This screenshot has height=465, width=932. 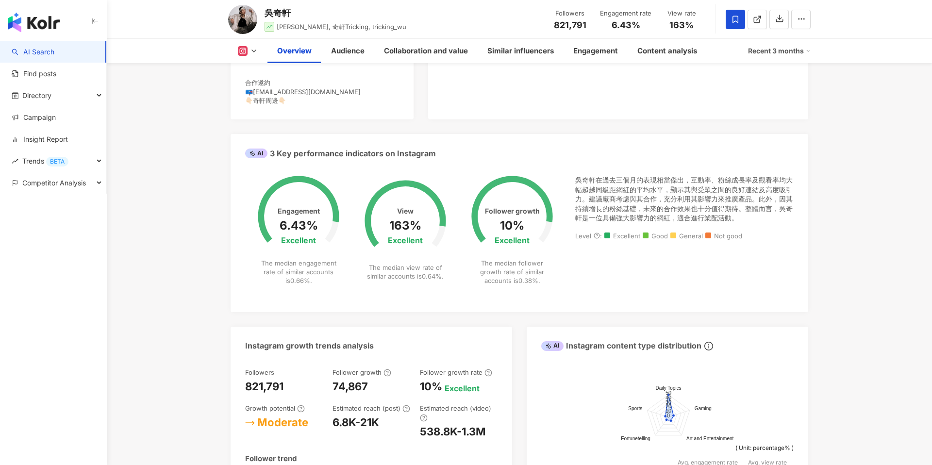 What do you see at coordinates (264, 387) in the screenshot?
I see `div: 821,791` at bounding box center [264, 387].